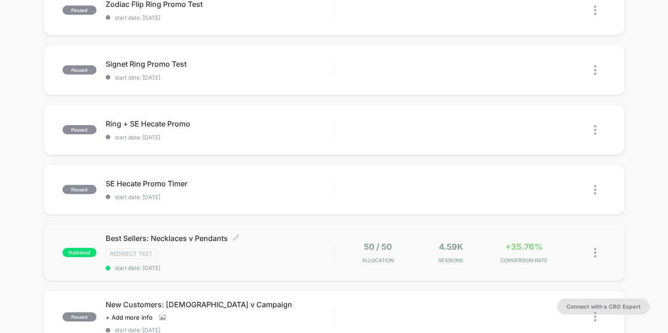  Describe the element at coordinates (451, 246) in the screenshot. I see `span: 4.59k` at that location.